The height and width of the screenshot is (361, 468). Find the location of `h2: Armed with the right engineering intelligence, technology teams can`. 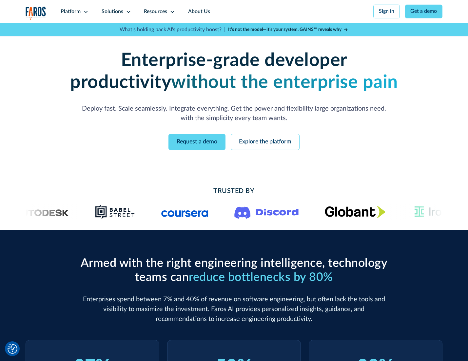

h2: Armed with the right engineering intelligence, technology teams can is located at coordinates (234, 270).